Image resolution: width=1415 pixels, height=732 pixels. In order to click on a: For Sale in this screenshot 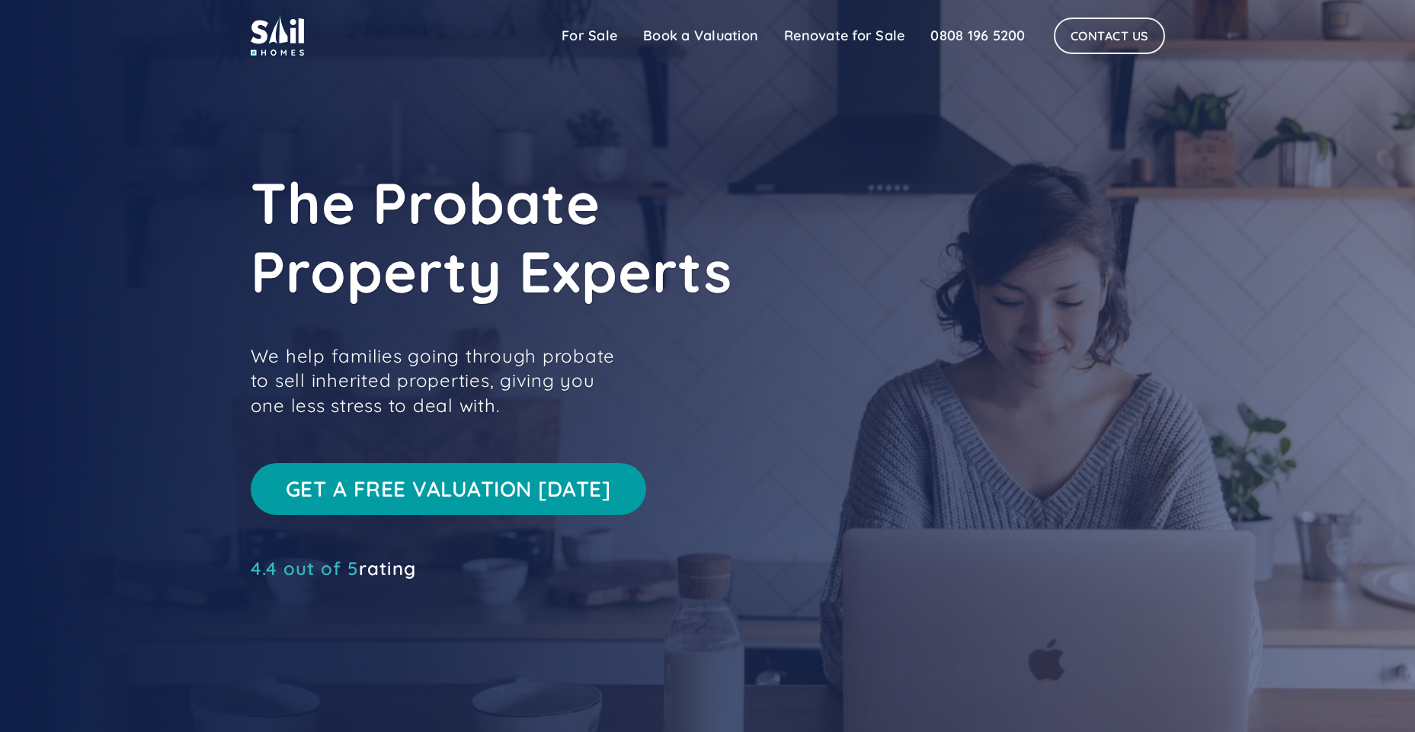, I will do `click(589, 36)`.